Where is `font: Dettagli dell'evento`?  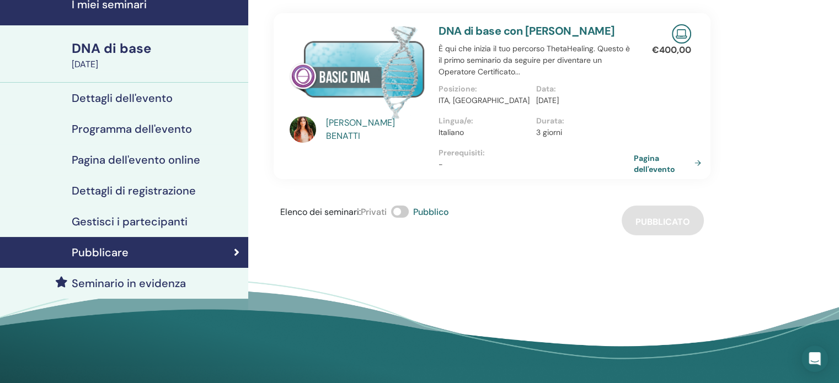 font: Dettagli dell'evento is located at coordinates (122, 98).